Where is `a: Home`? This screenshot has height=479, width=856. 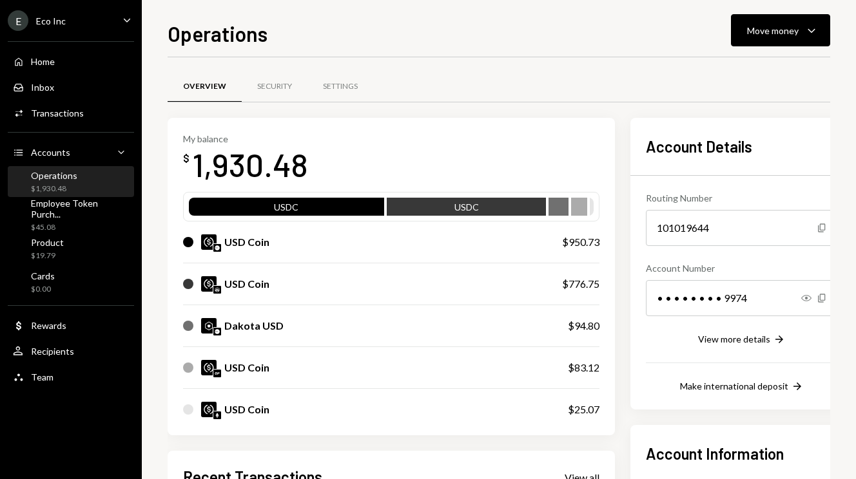
a: Home is located at coordinates (71, 61).